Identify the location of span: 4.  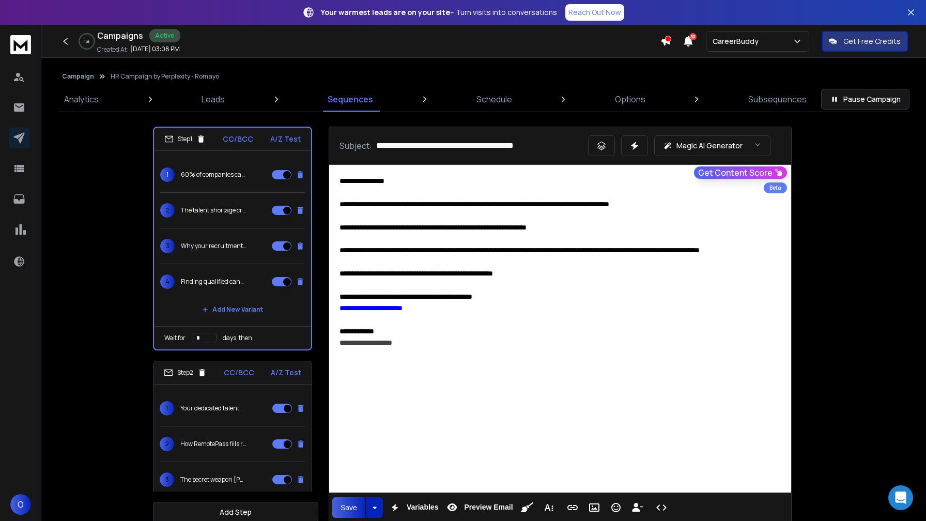
(168, 282).